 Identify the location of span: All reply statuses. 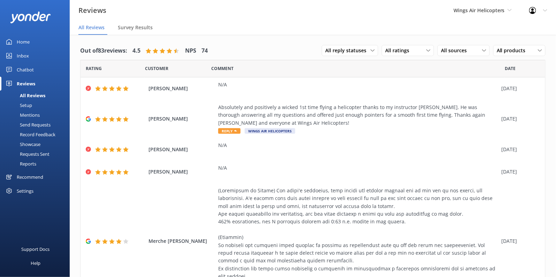
(348, 51).